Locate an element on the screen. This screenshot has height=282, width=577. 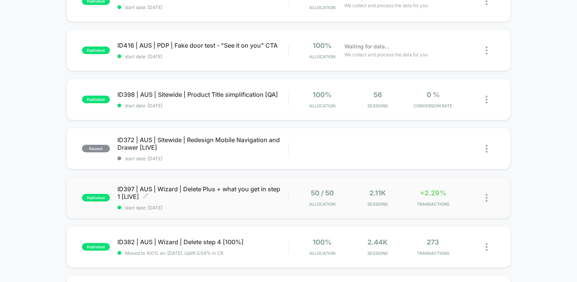
span: 56 is located at coordinates (378, 94).